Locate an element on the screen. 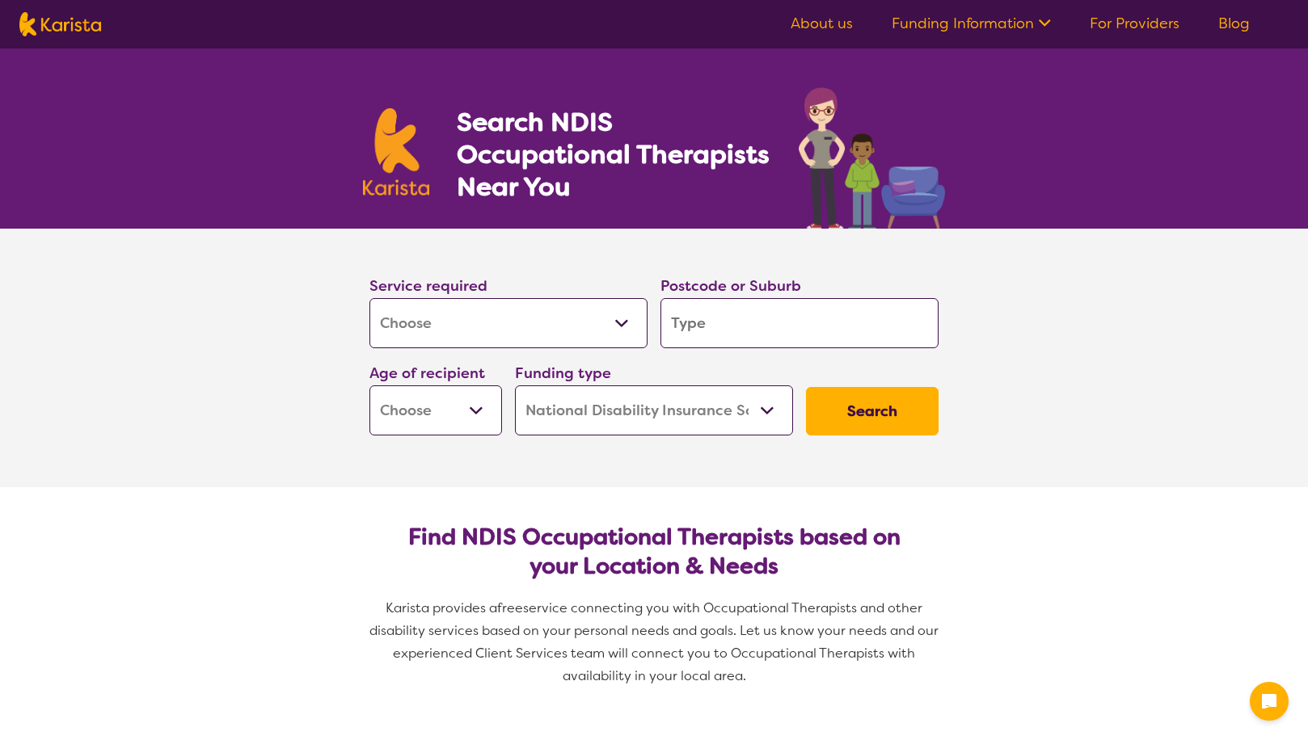 The image size is (1308, 740). button: Search is located at coordinates (872, 411).